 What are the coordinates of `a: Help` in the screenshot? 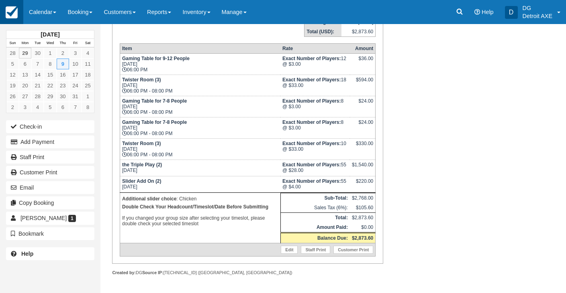 It's located at (50, 254).